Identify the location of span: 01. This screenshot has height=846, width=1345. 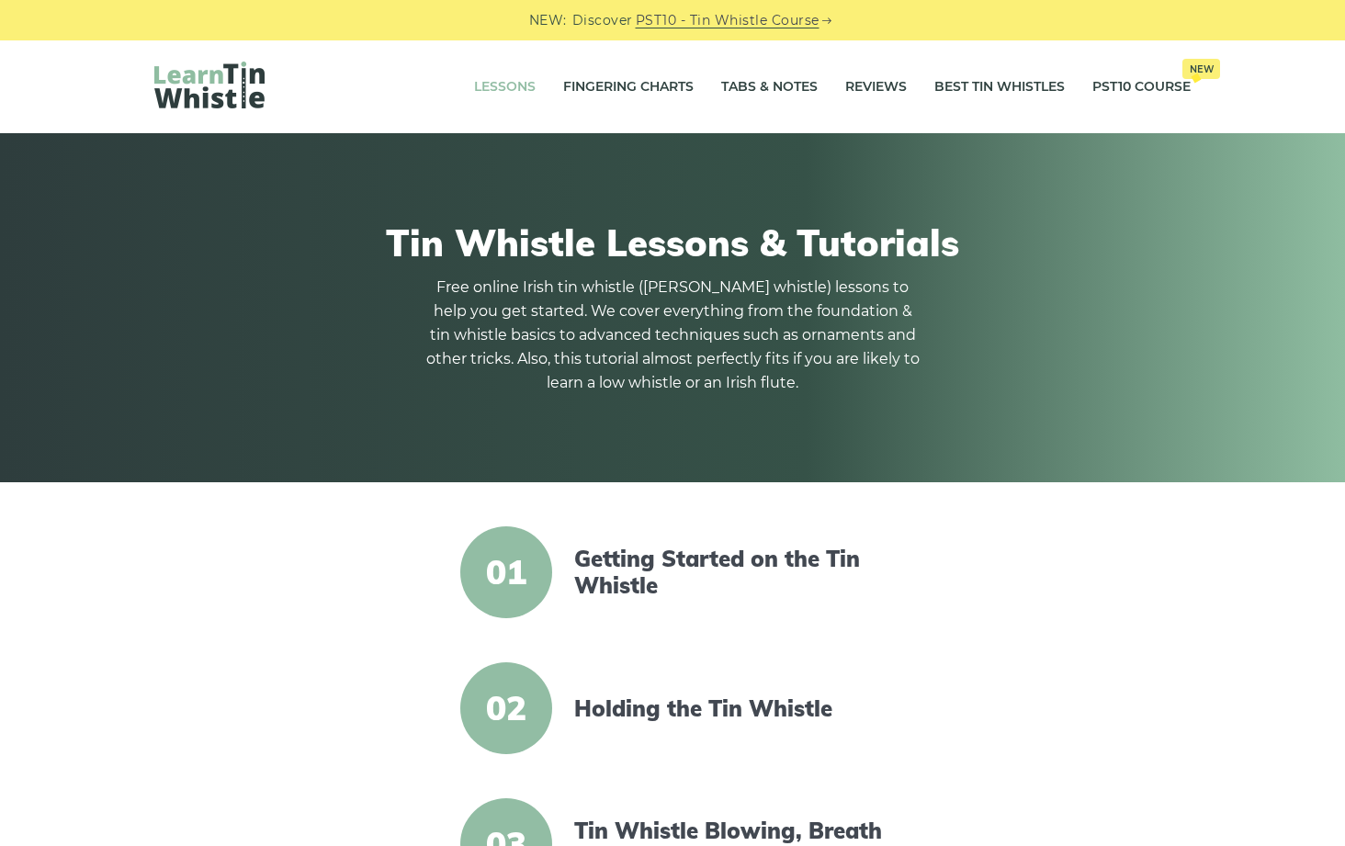
(506, 572).